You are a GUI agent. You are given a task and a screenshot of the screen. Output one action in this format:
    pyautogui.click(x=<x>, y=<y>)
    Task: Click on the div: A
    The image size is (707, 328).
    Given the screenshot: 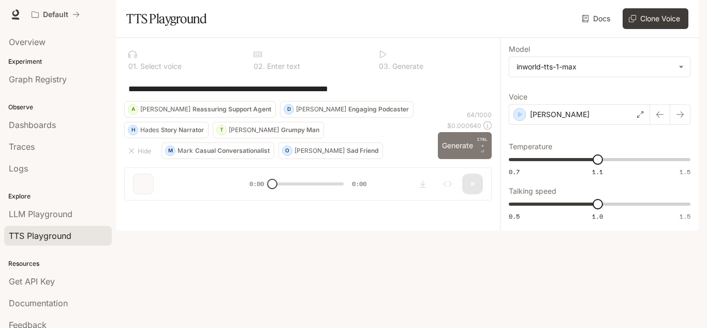 What is the action you would take?
    pyautogui.click(x=133, y=109)
    